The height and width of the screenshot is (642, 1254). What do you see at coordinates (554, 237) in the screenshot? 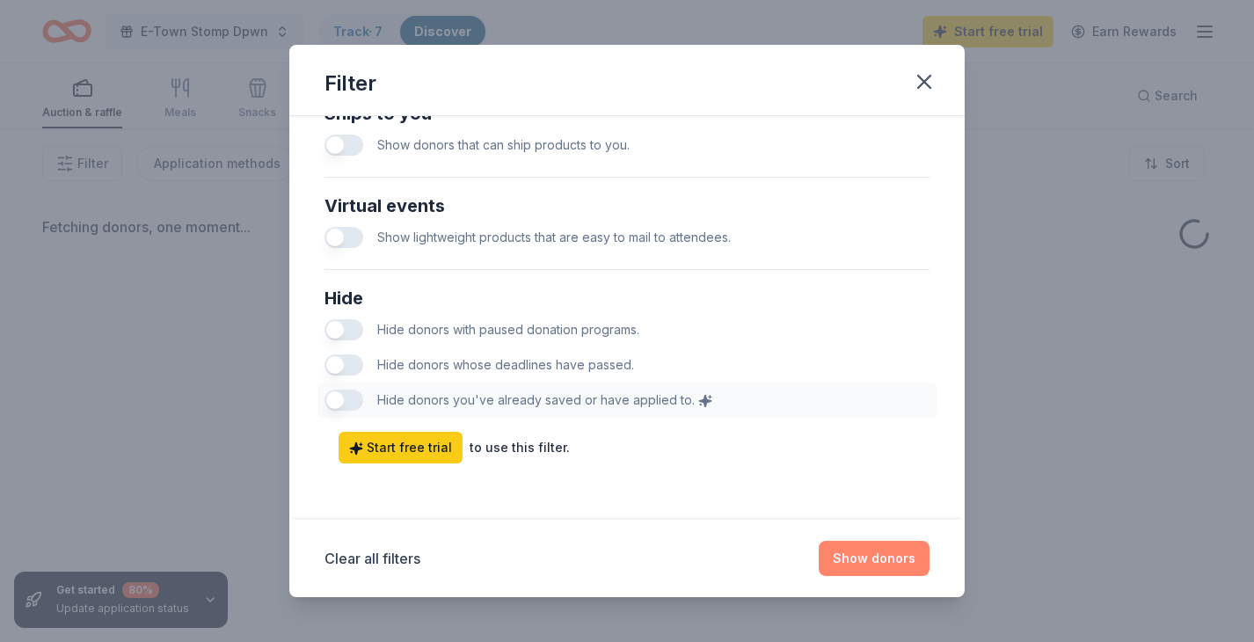
I see `span: Show lightweight products that are easy to mail to attendees.` at bounding box center [554, 237].